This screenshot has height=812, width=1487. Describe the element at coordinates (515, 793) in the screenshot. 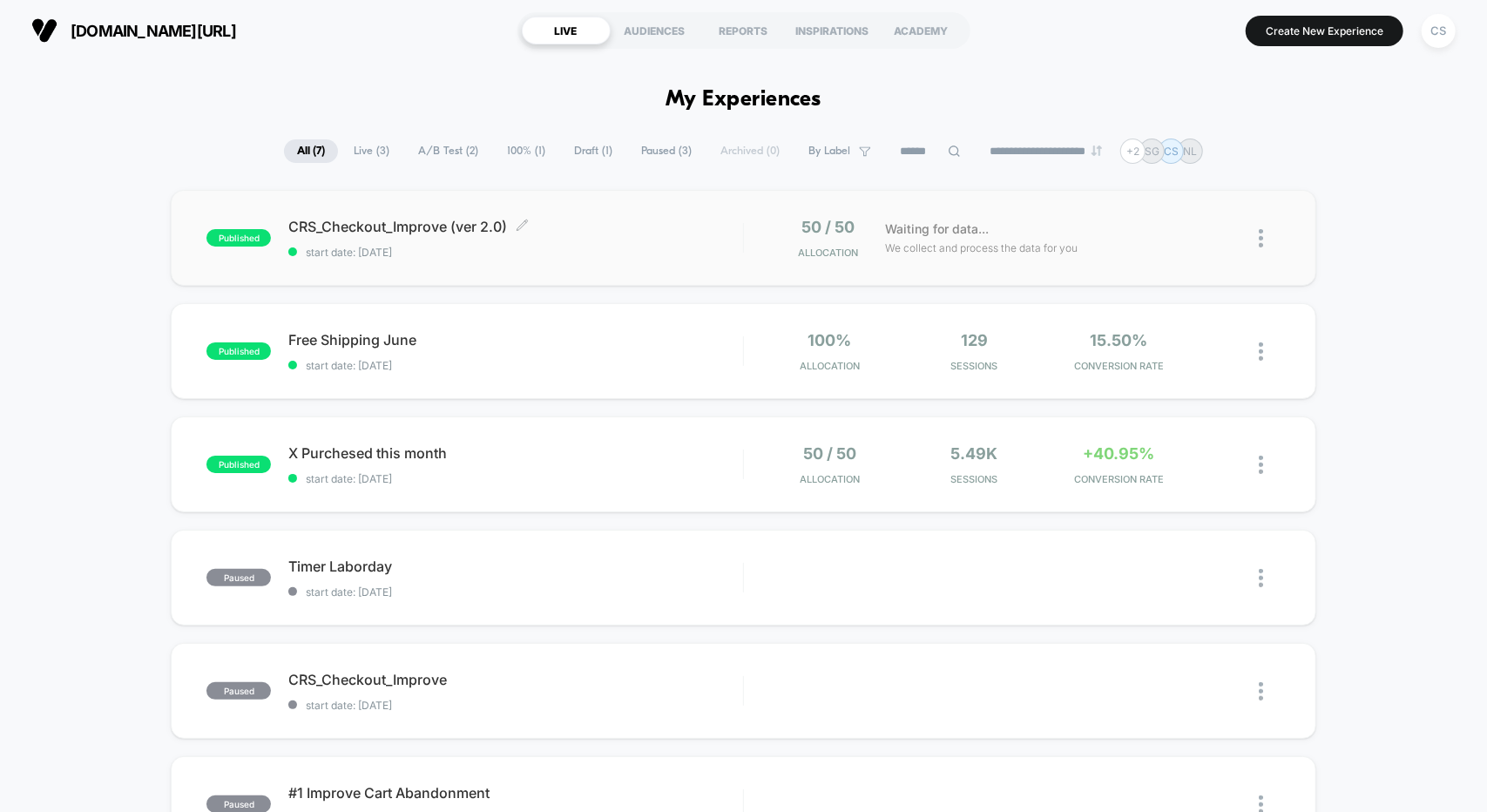

I see `span: #1 Improve Cart Abandonment` at that location.